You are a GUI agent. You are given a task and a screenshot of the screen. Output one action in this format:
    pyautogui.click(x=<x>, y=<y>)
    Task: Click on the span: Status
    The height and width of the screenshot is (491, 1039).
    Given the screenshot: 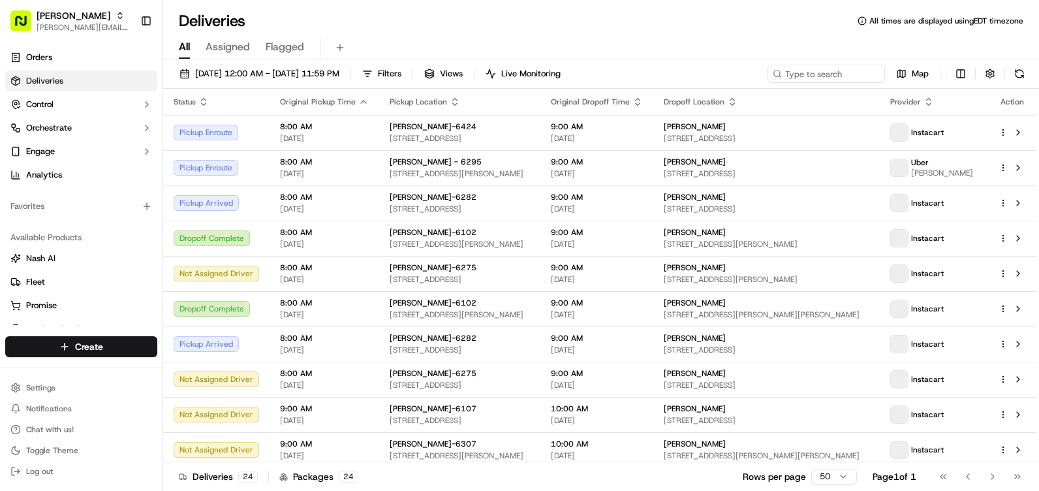 What is the action you would take?
    pyautogui.click(x=185, y=102)
    